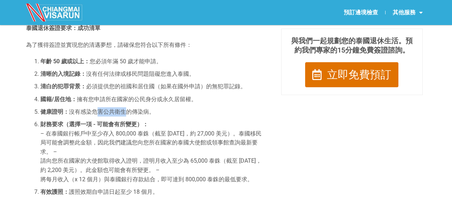  Describe the element at coordinates (404, 12) in the screenshot. I see `font: 其他服務` at that location.